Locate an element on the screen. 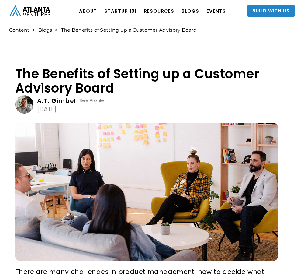 The height and width of the screenshot is (274, 304). a: Startup 101 is located at coordinates (120, 11).